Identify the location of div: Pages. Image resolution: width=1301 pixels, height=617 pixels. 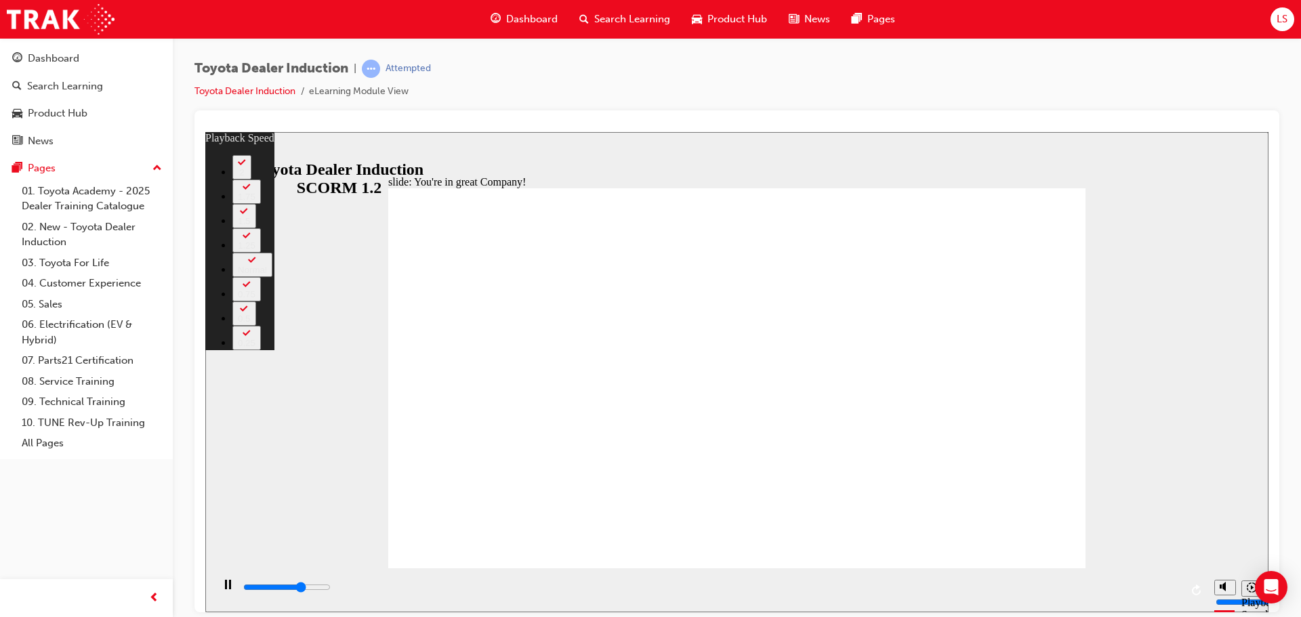
(41, 168).